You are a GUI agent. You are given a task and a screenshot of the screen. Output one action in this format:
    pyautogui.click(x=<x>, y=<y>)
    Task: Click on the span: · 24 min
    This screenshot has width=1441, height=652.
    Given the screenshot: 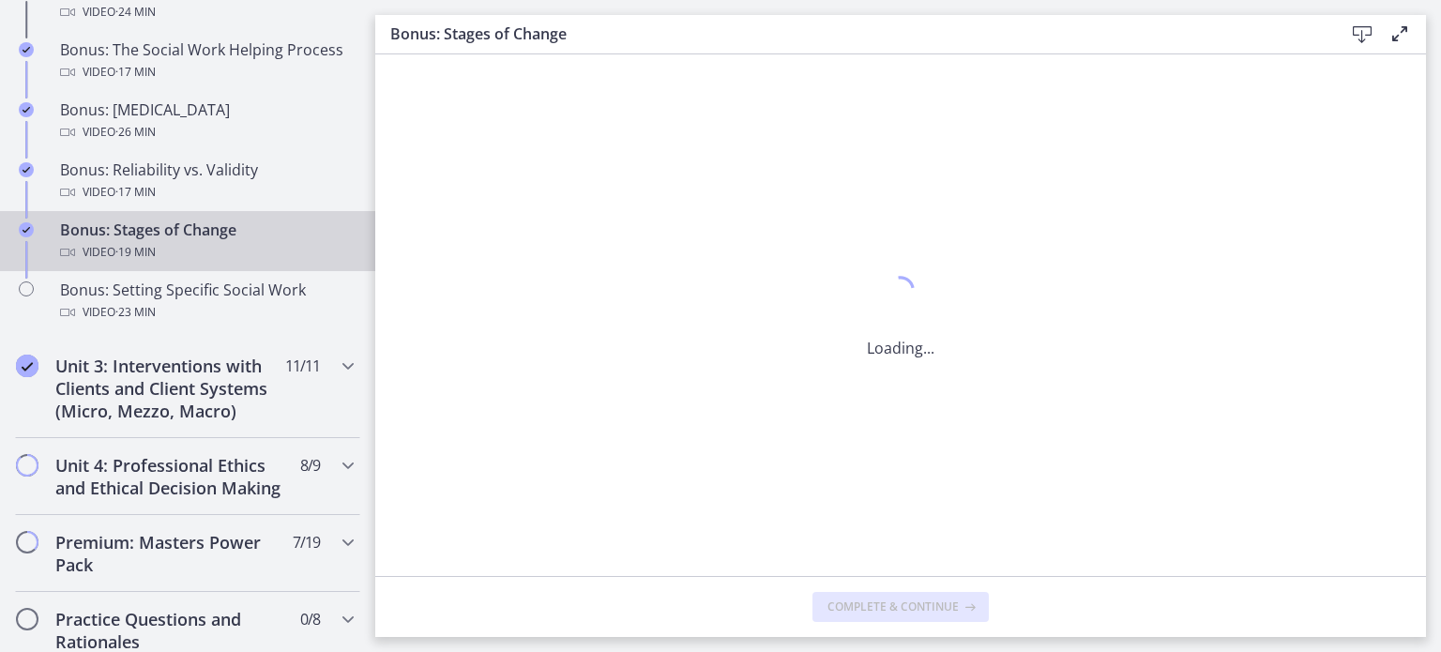 What is the action you would take?
    pyautogui.click(x=135, y=12)
    